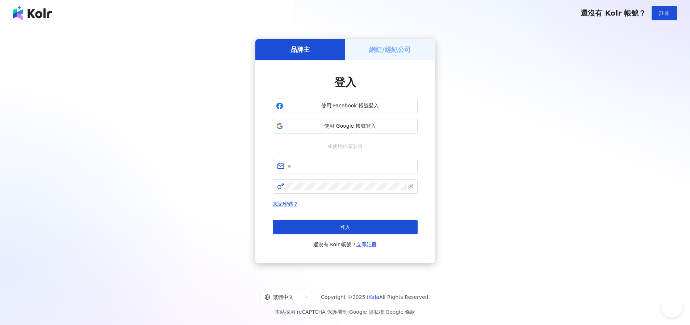 This screenshot has width=690, height=325. I want to click on h5: 品牌主, so click(300, 49).